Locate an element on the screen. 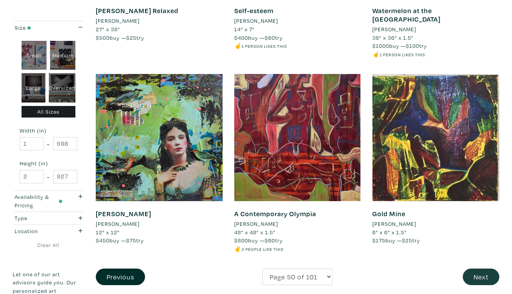  span: 36" x 36" x 1.5" is located at coordinates (393, 37).